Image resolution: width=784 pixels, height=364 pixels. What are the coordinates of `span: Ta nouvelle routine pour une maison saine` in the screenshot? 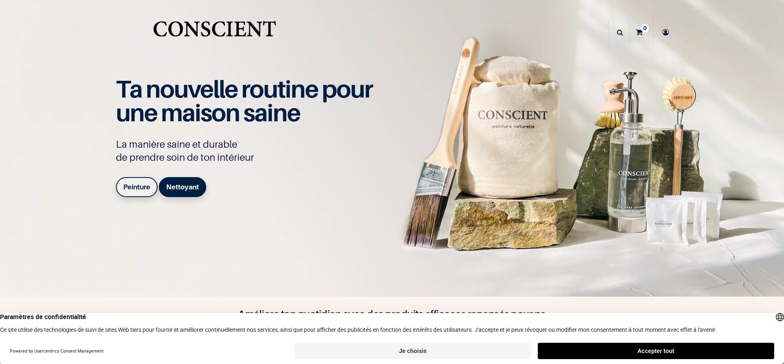 It's located at (244, 101).